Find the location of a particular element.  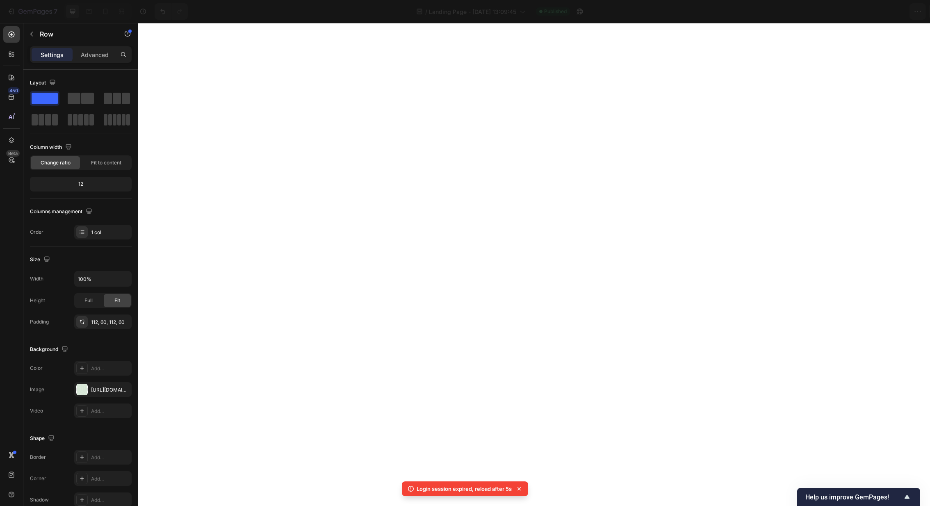

button: Save is located at coordinates (859, 11).